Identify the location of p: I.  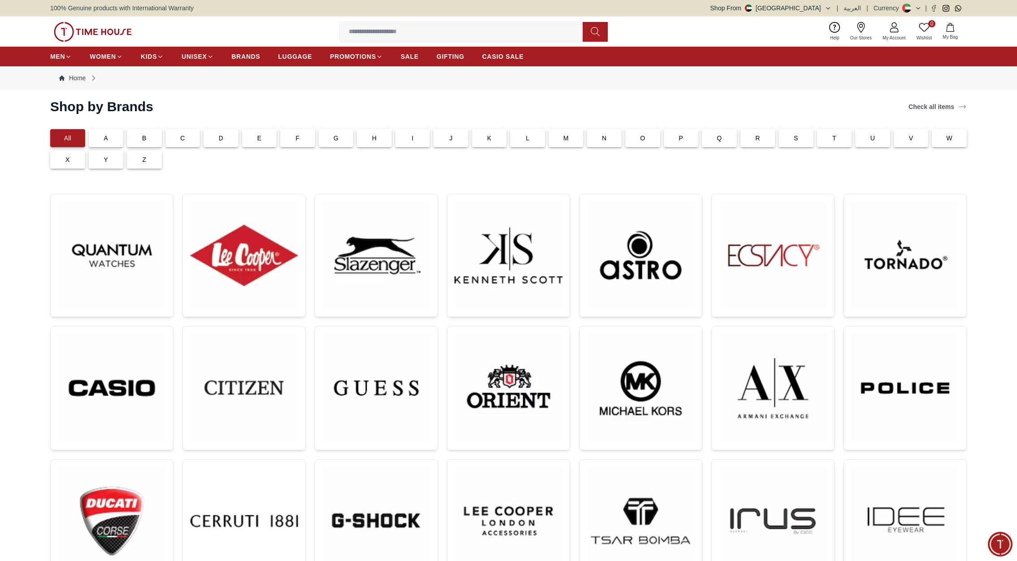
(413, 138).